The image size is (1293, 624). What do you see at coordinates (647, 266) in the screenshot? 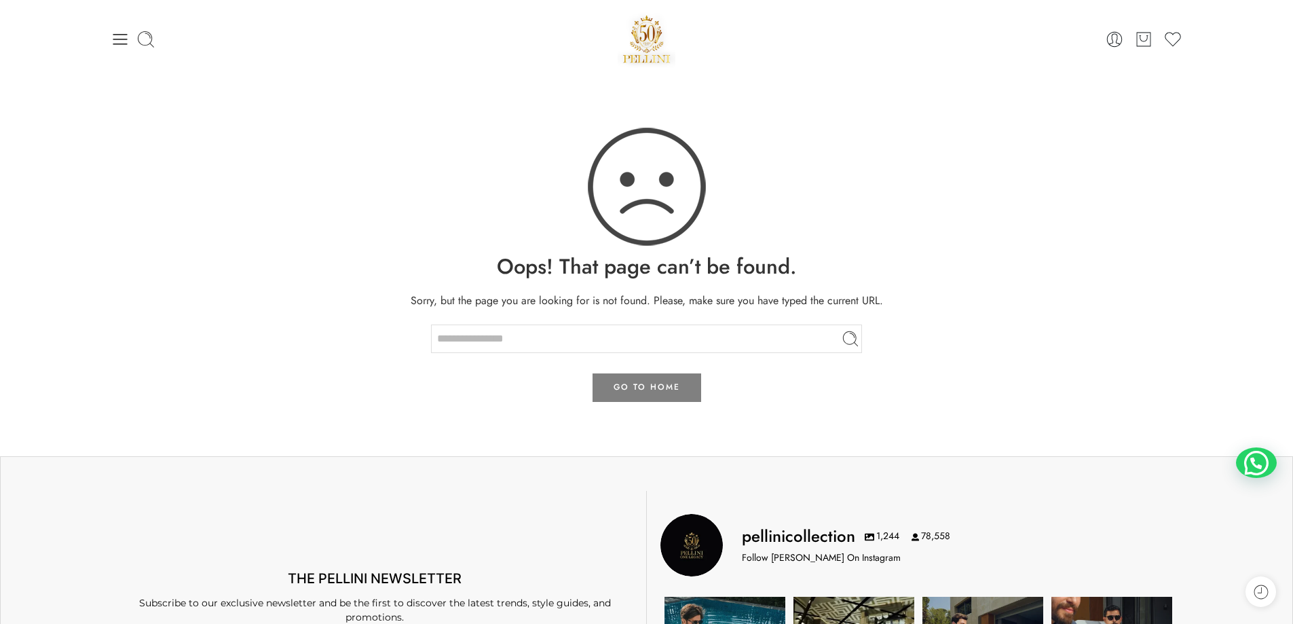
I see `h1: Oops! That page can’t be found.` at bounding box center [647, 266].